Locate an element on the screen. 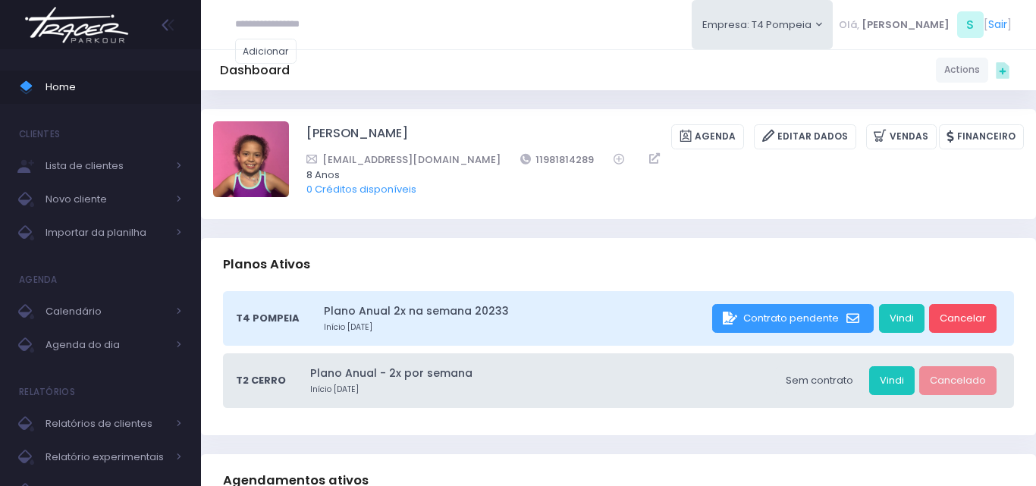 This screenshot has width=1036, height=486. span: Olá, is located at coordinates (849, 25).